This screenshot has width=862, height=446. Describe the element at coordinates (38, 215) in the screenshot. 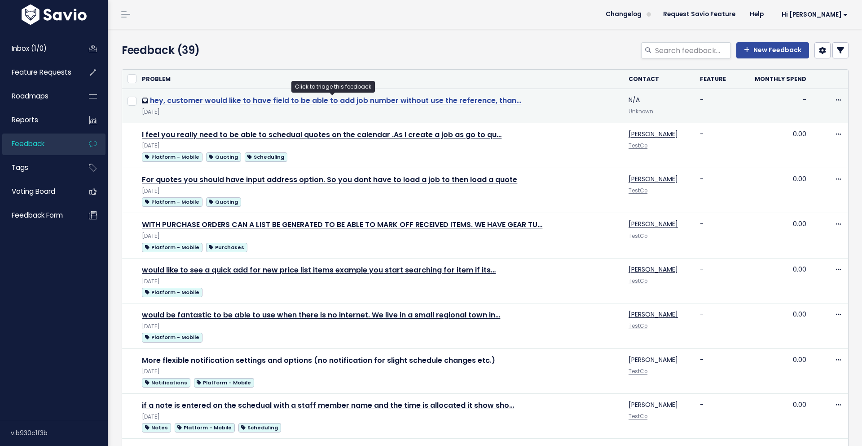

I see `a: Feedback form` at that location.